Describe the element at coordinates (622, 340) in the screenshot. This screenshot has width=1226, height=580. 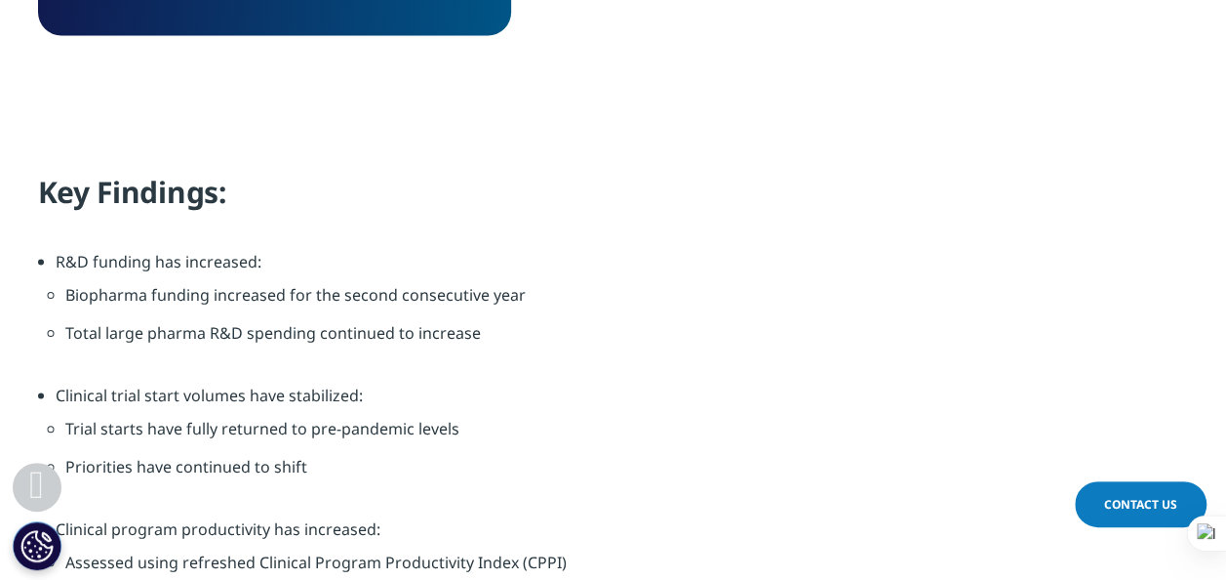
I see `li: Total large pharma R&D spending continued to increase` at that location.